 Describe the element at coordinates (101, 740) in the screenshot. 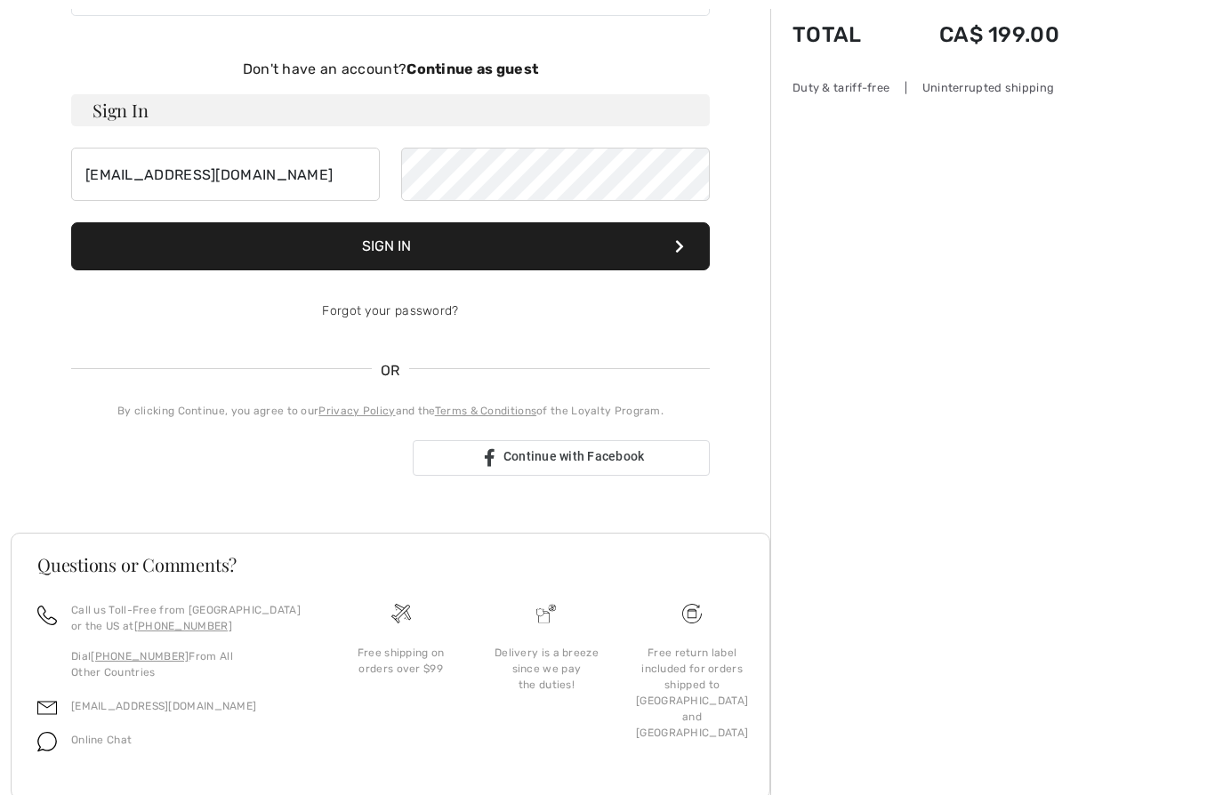

I see `span: Online Chat` at that location.